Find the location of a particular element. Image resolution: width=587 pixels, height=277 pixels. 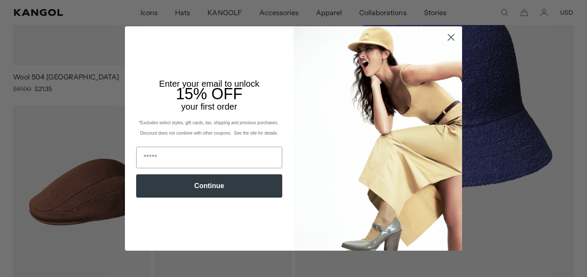

span: 15% OFF is located at coordinates (209, 94).